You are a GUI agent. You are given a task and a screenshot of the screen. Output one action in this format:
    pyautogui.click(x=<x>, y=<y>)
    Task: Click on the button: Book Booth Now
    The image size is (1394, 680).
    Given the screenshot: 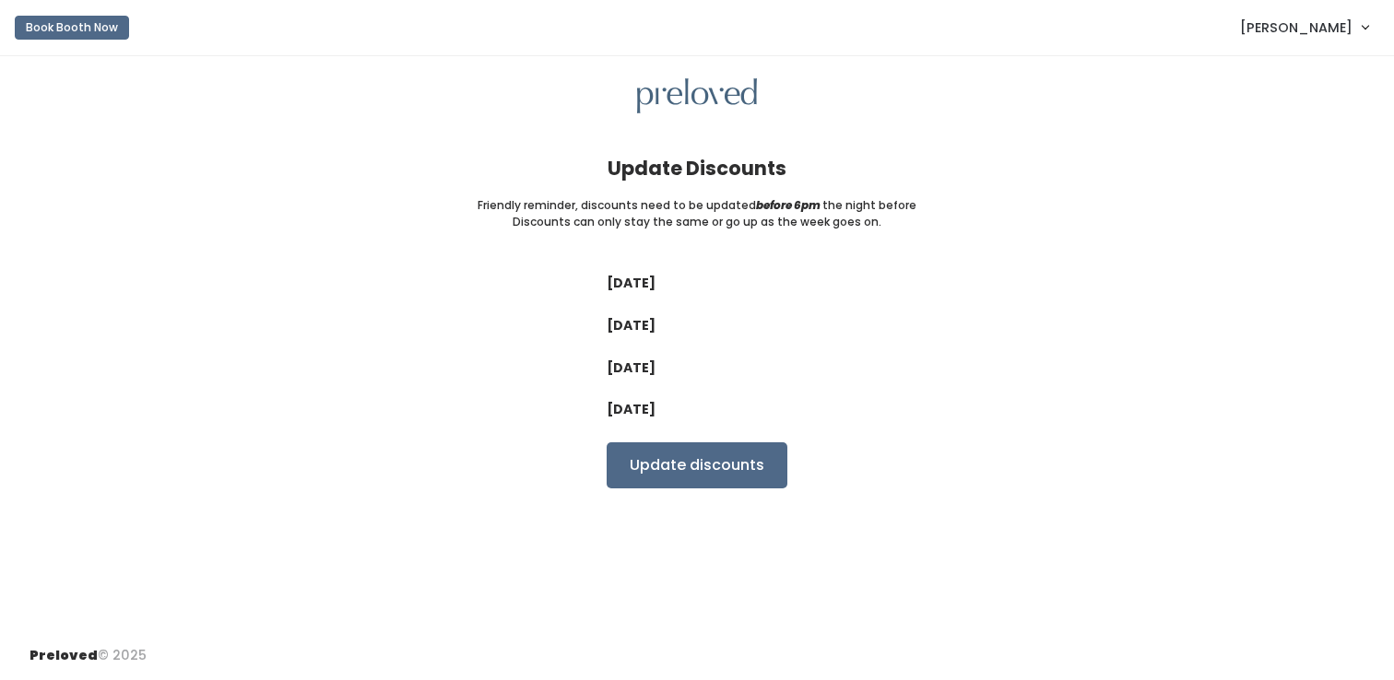 What is the action you would take?
    pyautogui.click(x=72, y=28)
    